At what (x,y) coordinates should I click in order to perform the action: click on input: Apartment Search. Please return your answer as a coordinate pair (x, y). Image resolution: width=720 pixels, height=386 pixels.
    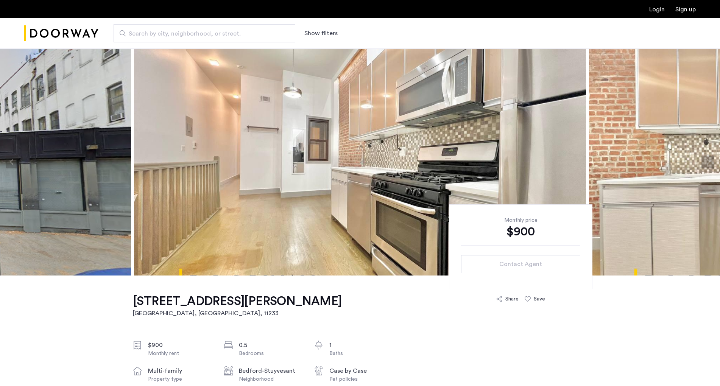
    Looking at the image, I should click on (204, 33).